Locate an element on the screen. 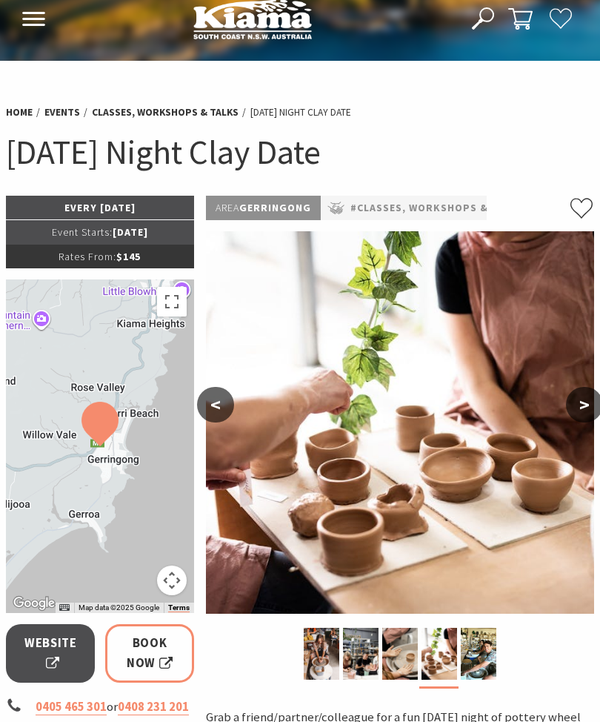  img: group of people on pottery wheels is located at coordinates (361, 654).